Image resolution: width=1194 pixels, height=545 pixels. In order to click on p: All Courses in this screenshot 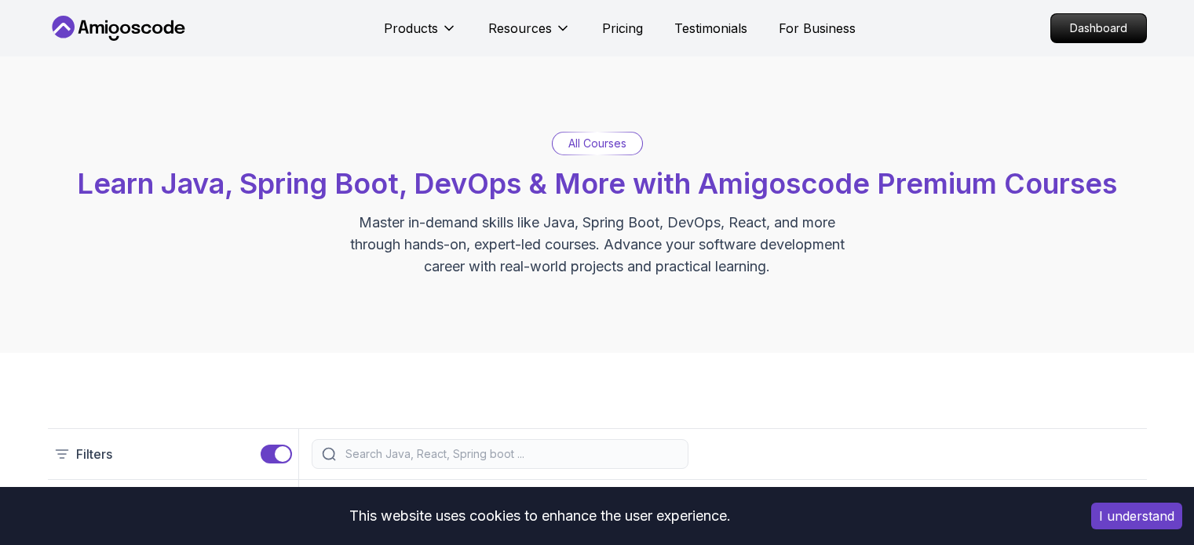, I will do `click(597, 144)`.